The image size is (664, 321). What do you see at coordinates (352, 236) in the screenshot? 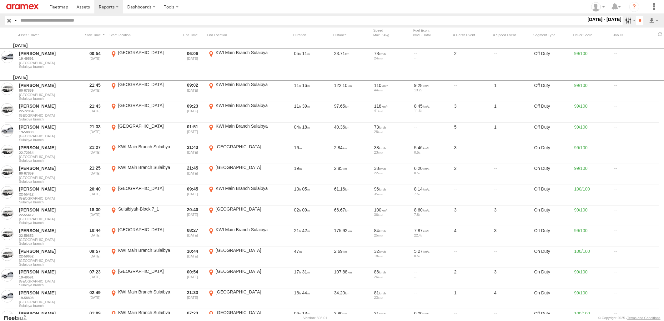
I see `div: 175.92` at bounding box center [352, 236].